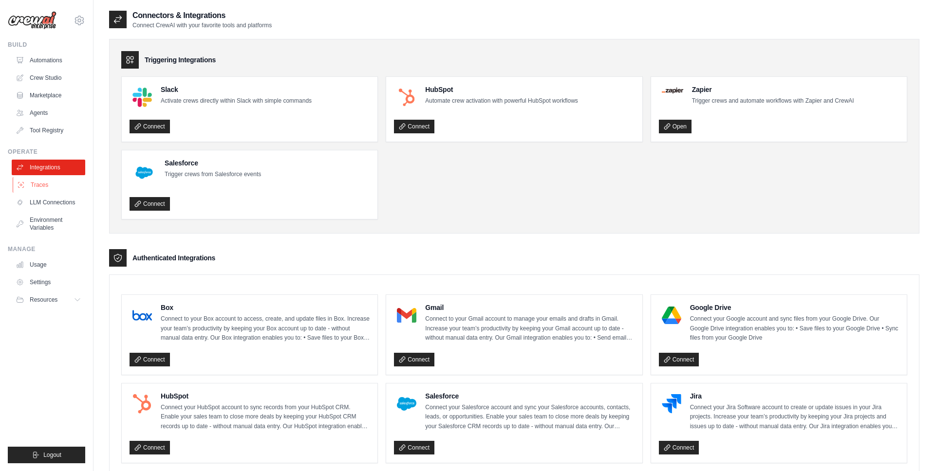 This screenshot has width=935, height=471. Describe the element at coordinates (48, 202) in the screenshot. I see `a: LLM Connections` at that location.